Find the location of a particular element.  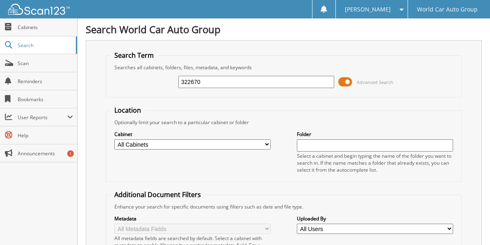

label: Folder is located at coordinates (375, 134).